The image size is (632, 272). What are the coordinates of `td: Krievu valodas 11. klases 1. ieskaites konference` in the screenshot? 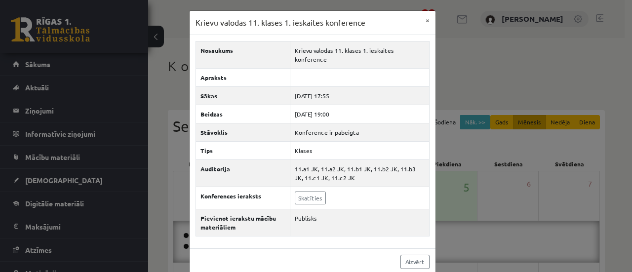 It's located at (360, 54).